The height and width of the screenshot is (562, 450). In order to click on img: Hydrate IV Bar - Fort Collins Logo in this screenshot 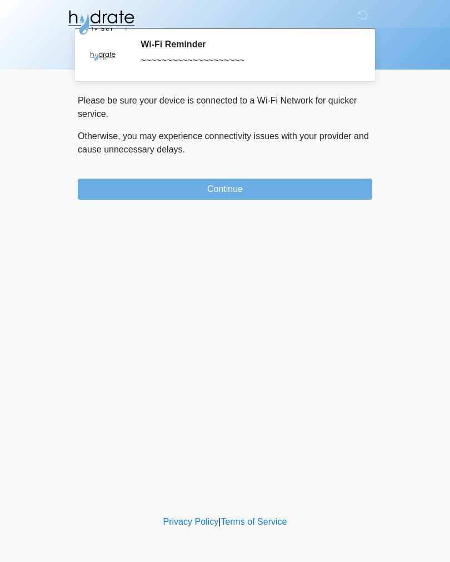, I will do `click(101, 22)`.